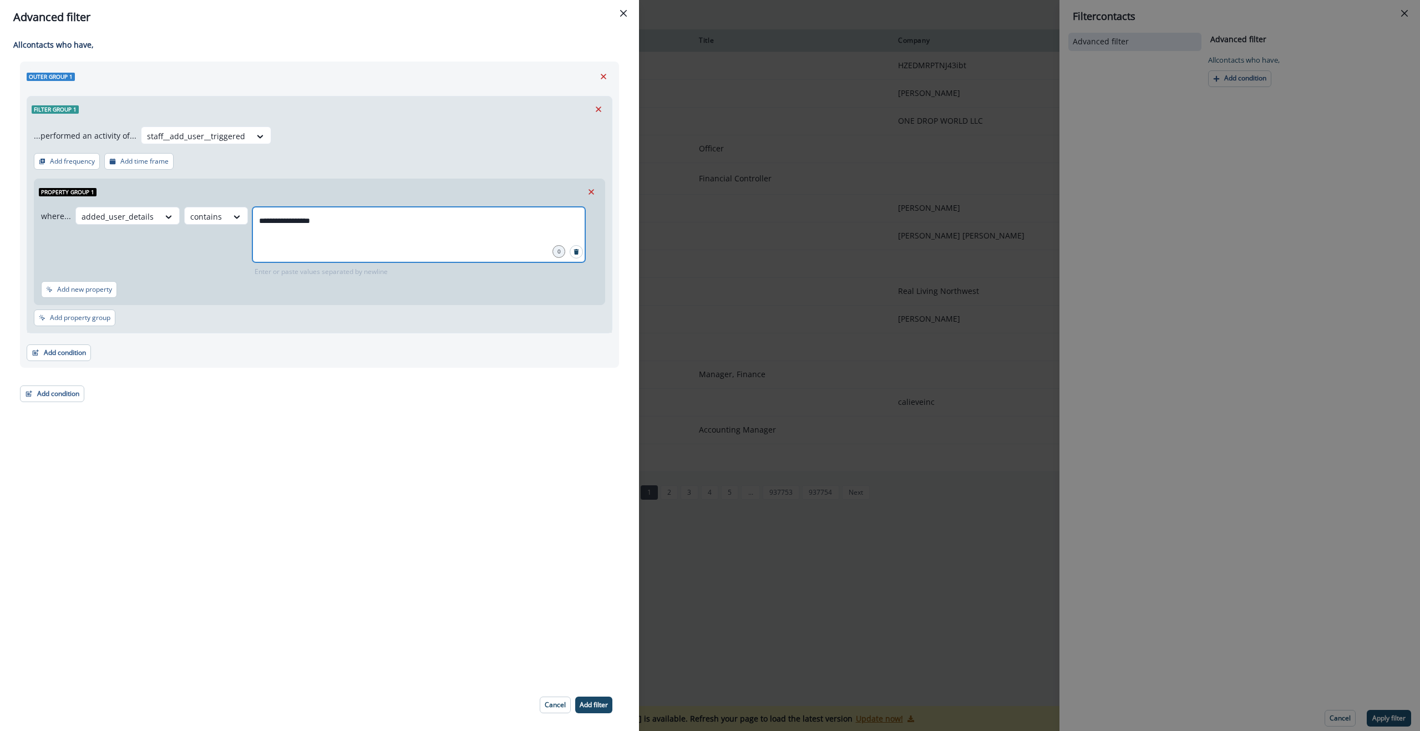 Image resolution: width=1420 pixels, height=731 pixels. Describe the element at coordinates (79, 290) in the screenshot. I see `button: Add new property` at that location.